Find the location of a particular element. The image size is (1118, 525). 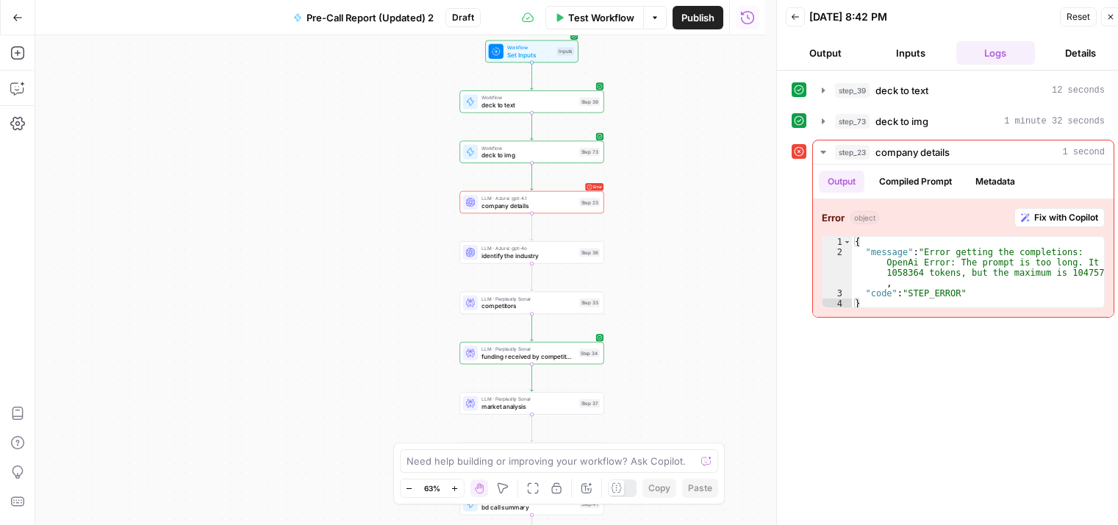

div: 3 is located at coordinates (837, 293).